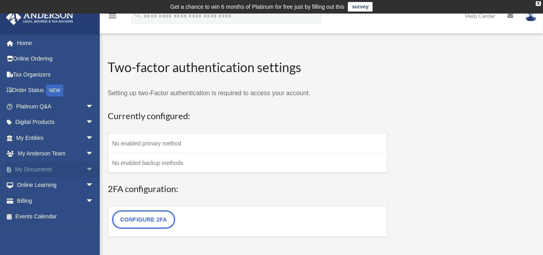 The image size is (543, 255). I want to click on a: Order StatusNEW, so click(55, 90).